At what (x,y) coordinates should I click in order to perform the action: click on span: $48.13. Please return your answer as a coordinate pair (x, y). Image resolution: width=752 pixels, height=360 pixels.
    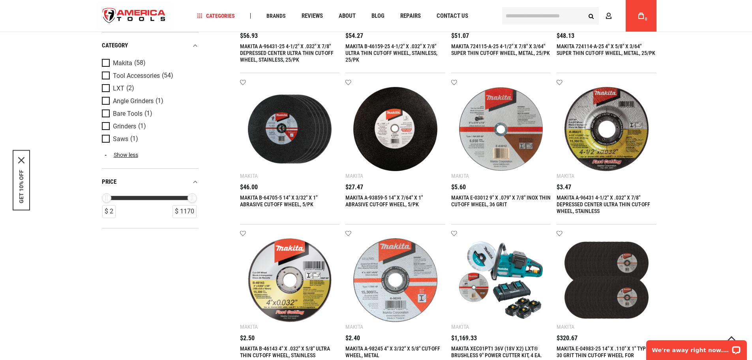
    Looking at the image, I should click on (565, 36).